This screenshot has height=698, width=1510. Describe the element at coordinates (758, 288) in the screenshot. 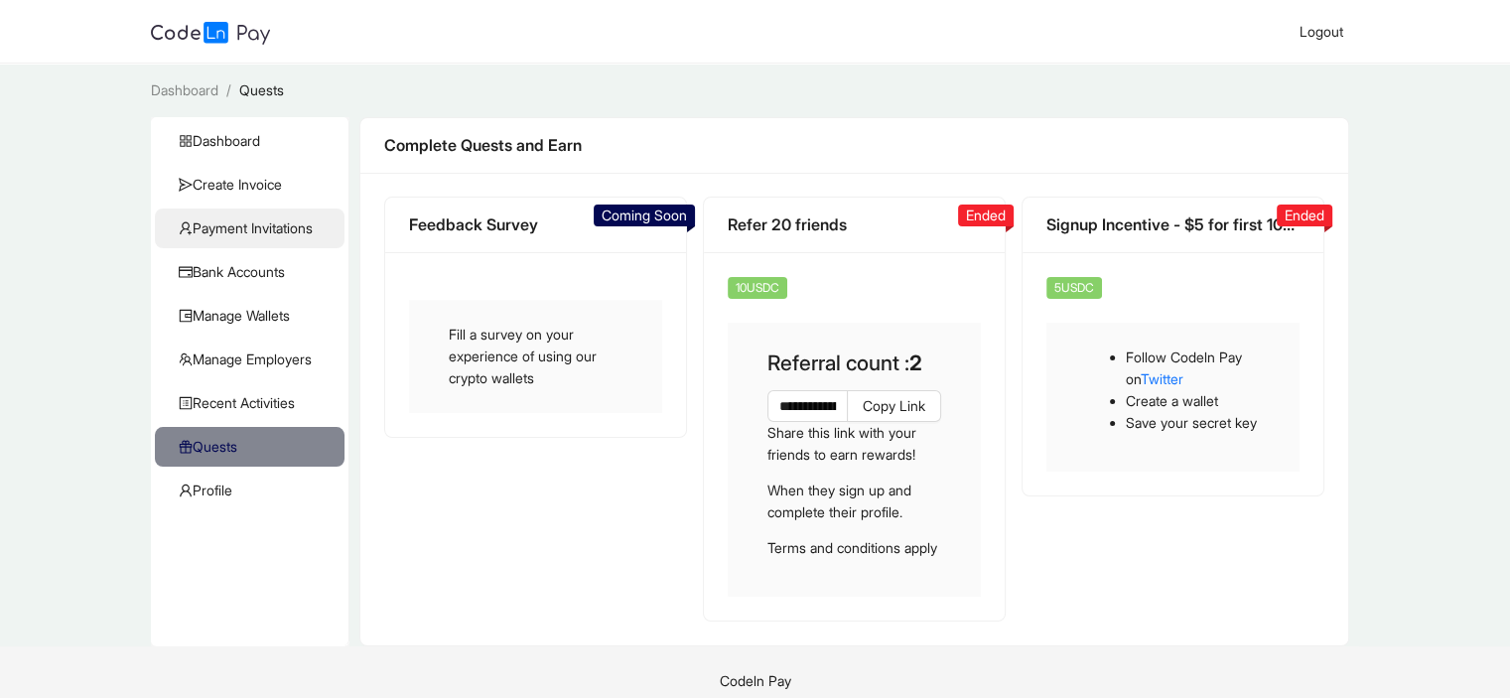

I see `span: 10USDC` at that location.